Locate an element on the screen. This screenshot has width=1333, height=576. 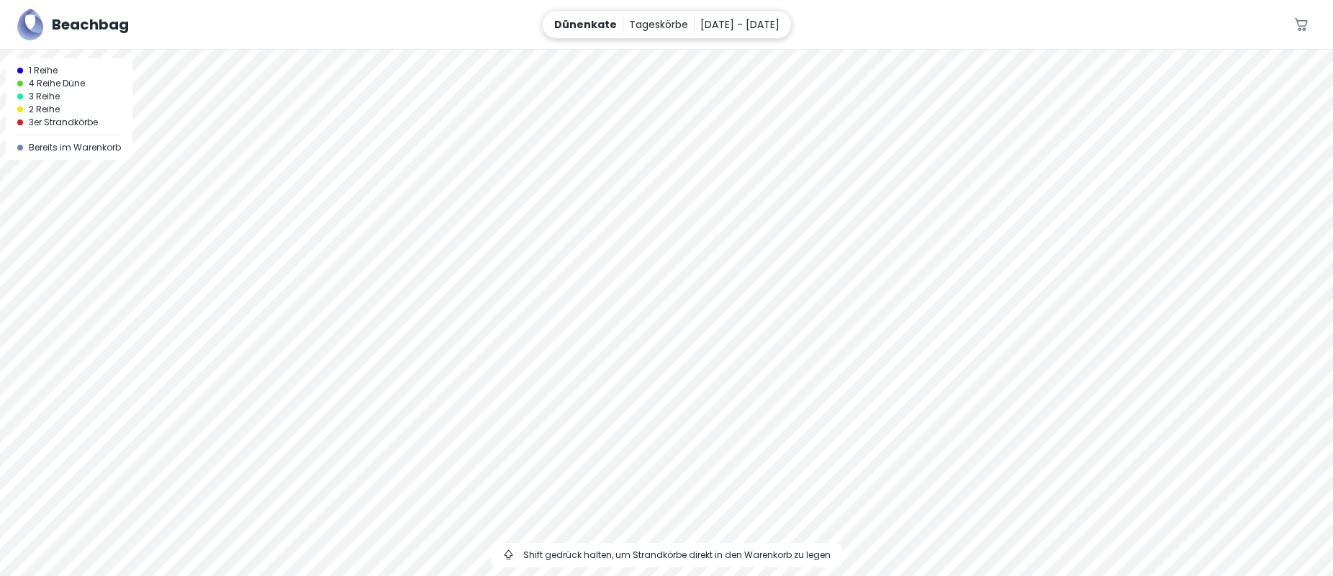
h5: Beachbag is located at coordinates (90, 24).